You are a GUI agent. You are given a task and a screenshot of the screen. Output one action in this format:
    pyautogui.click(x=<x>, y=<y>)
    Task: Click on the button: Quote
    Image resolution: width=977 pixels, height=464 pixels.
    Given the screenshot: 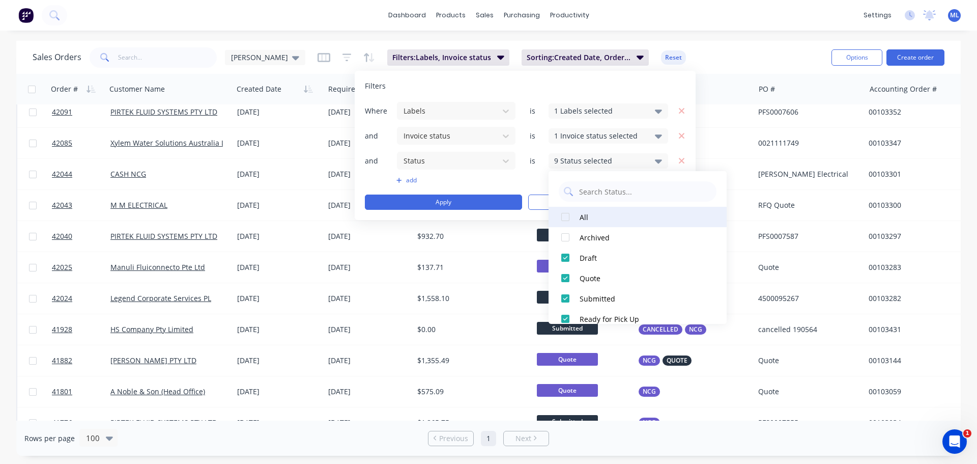 What is the action you would take?
    pyautogui.click(x=638, y=278)
    